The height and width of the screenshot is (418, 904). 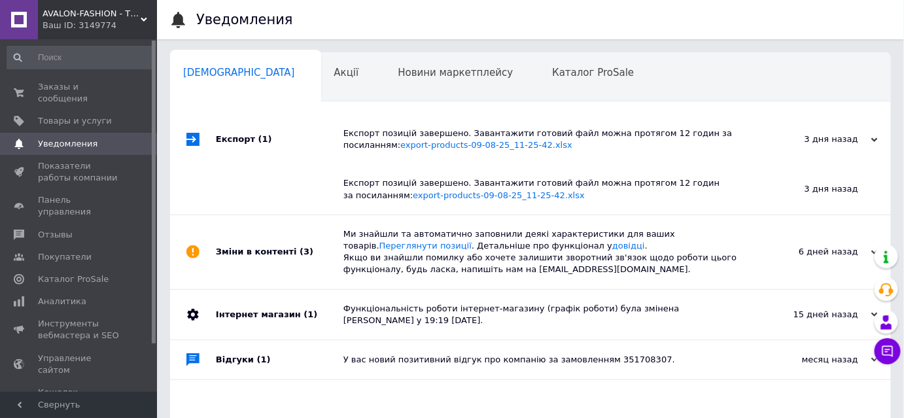 I want to click on span: Аналитика, so click(x=62, y=302).